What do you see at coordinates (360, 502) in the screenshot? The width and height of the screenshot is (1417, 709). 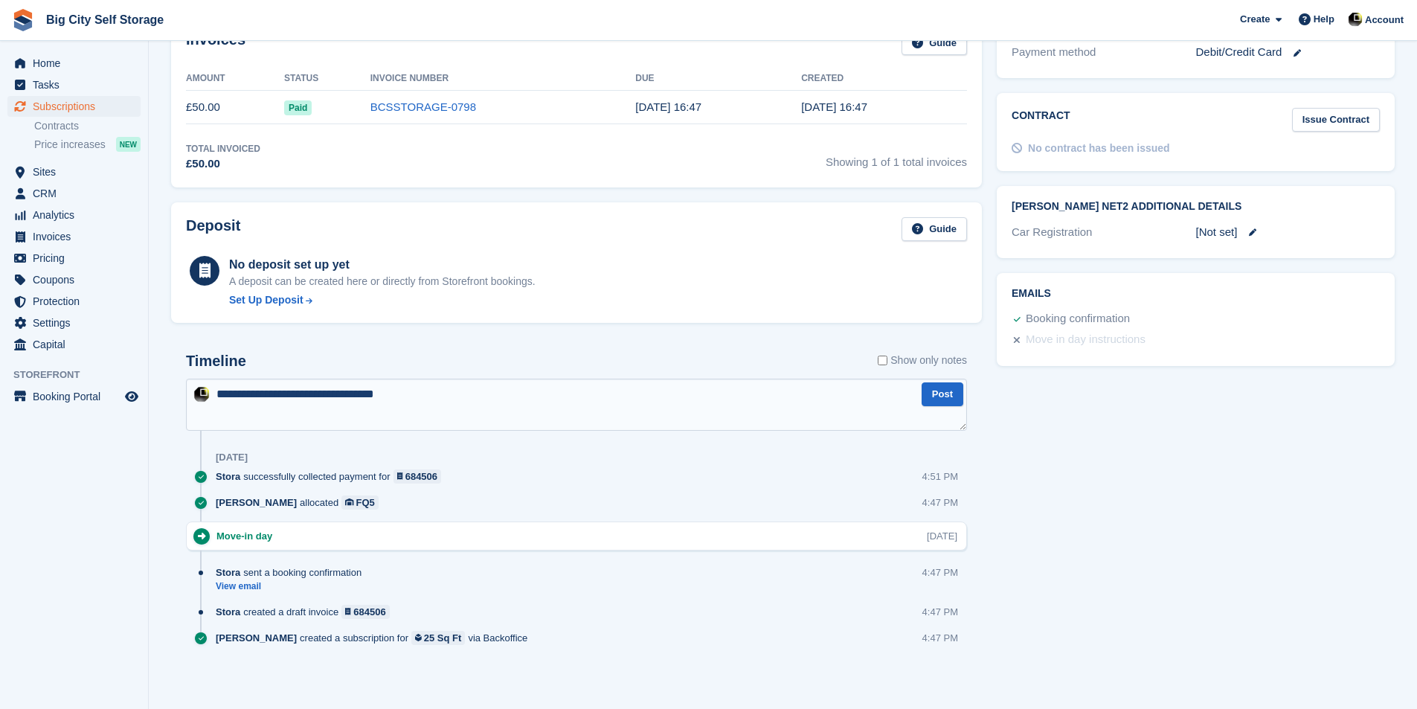 I see `a: FQ5` at bounding box center [360, 502].